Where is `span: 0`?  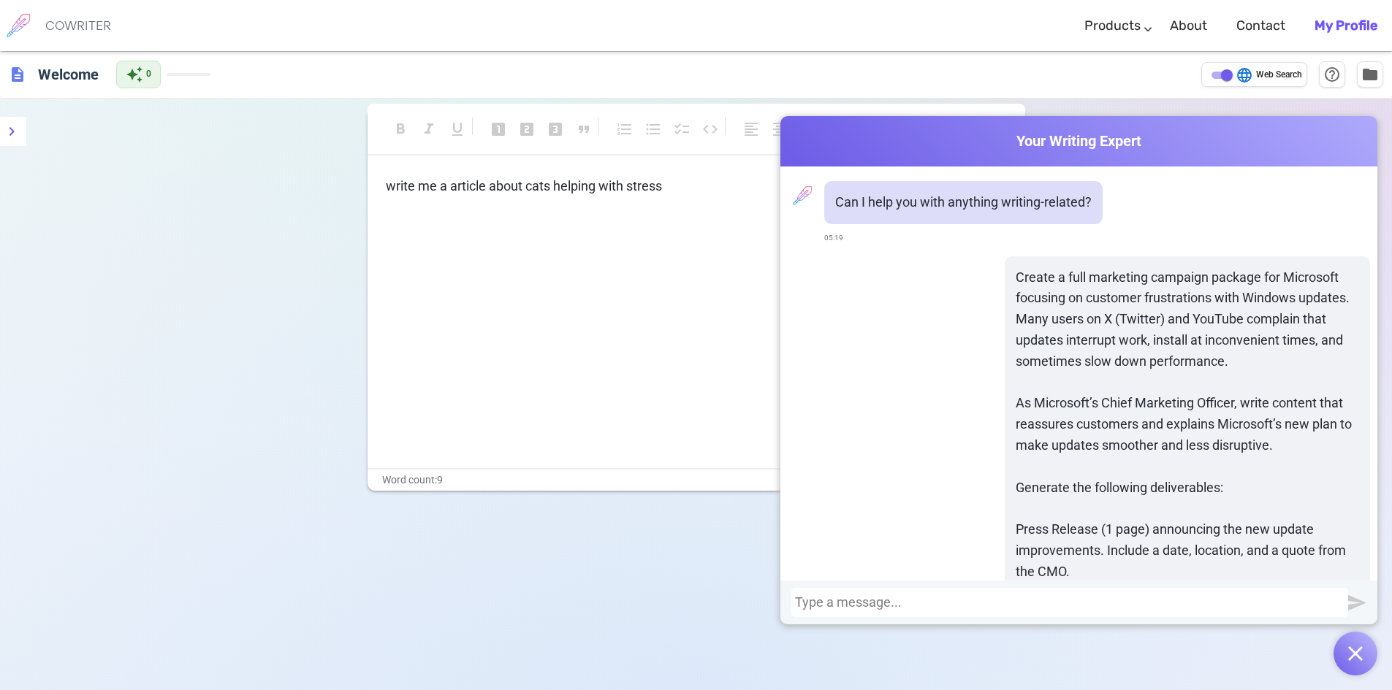 span: 0 is located at coordinates (148, 75).